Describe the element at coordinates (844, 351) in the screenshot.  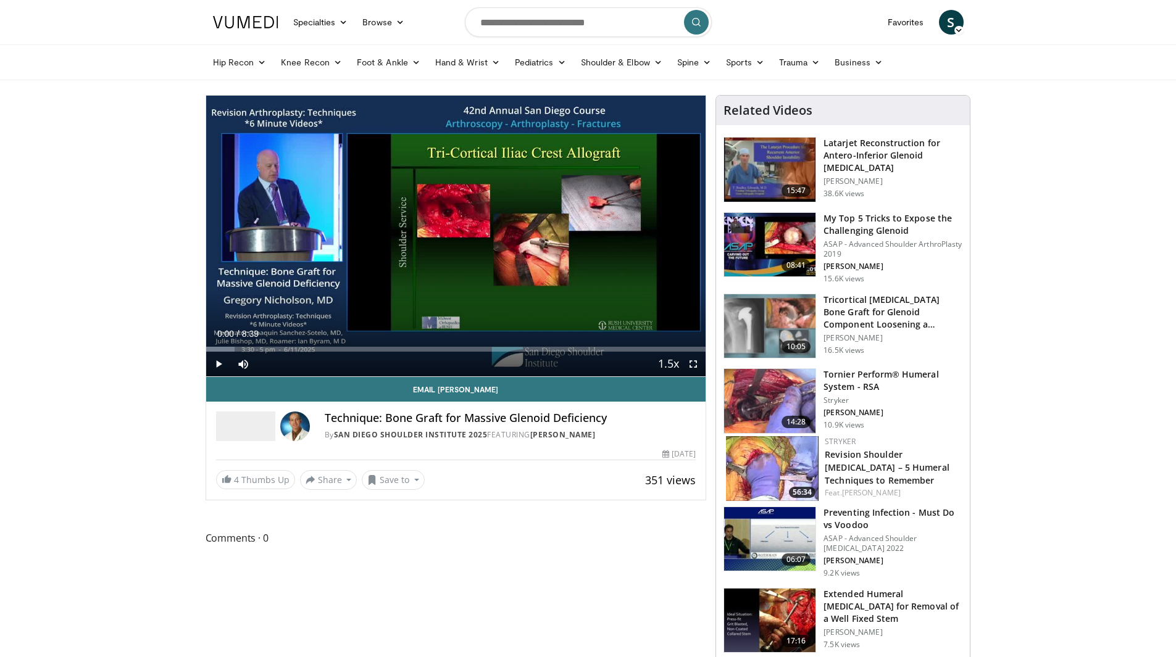
I see `p: 16.5K views` at that location.